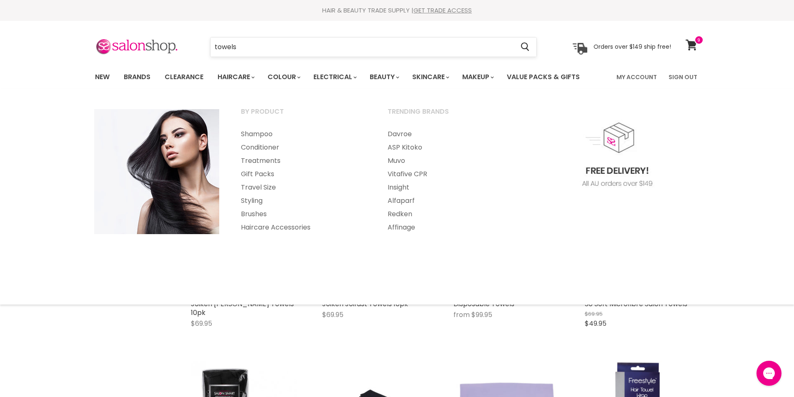  Describe the element at coordinates (17, 15) in the screenshot. I see `button: Gorgias live chat` at that location.